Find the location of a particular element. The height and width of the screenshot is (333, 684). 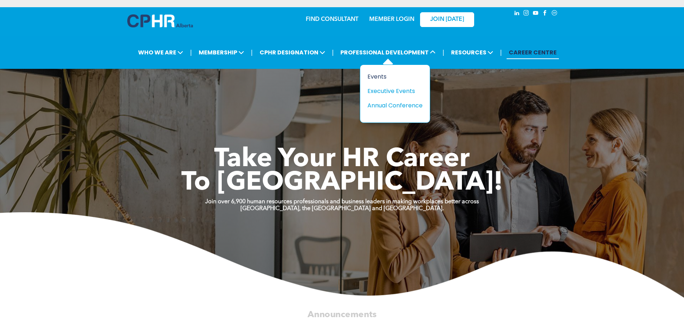

div: Annual Conference is located at coordinates (392, 105).